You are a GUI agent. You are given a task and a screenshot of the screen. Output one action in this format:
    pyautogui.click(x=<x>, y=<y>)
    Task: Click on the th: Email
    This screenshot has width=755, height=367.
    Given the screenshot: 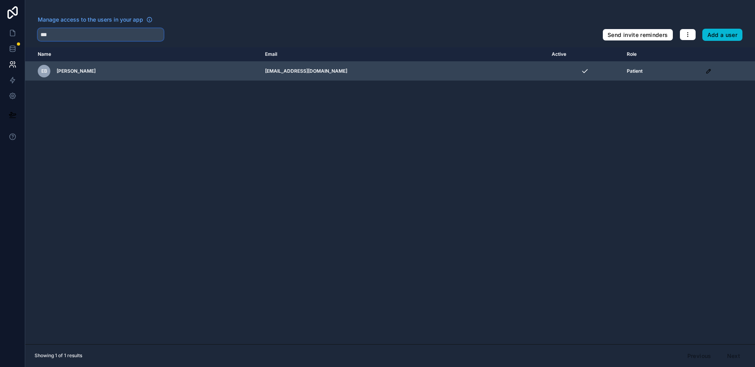 What is the action you would take?
    pyautogui.click(x=403, y=54)
    